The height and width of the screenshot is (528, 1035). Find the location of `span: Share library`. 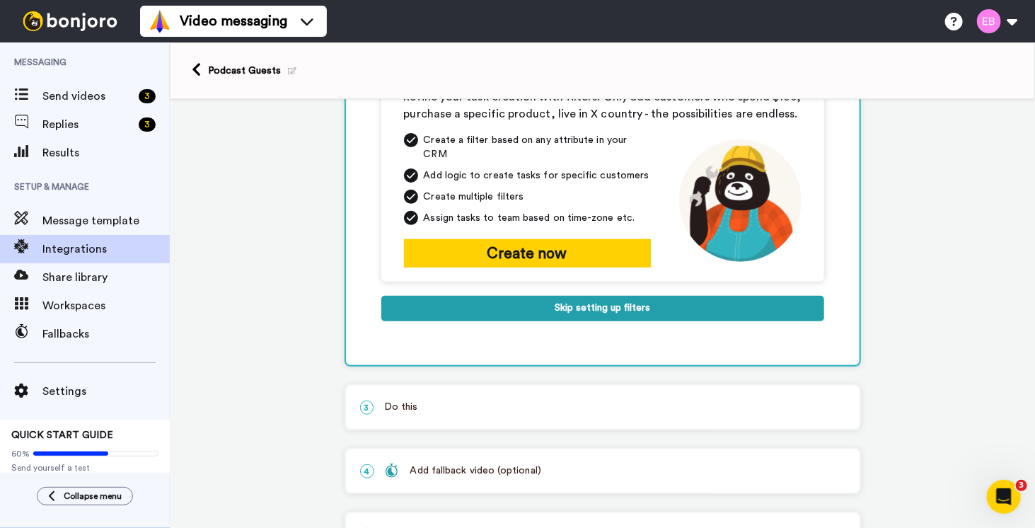

span: Share library is located at coordinates (106, 277).